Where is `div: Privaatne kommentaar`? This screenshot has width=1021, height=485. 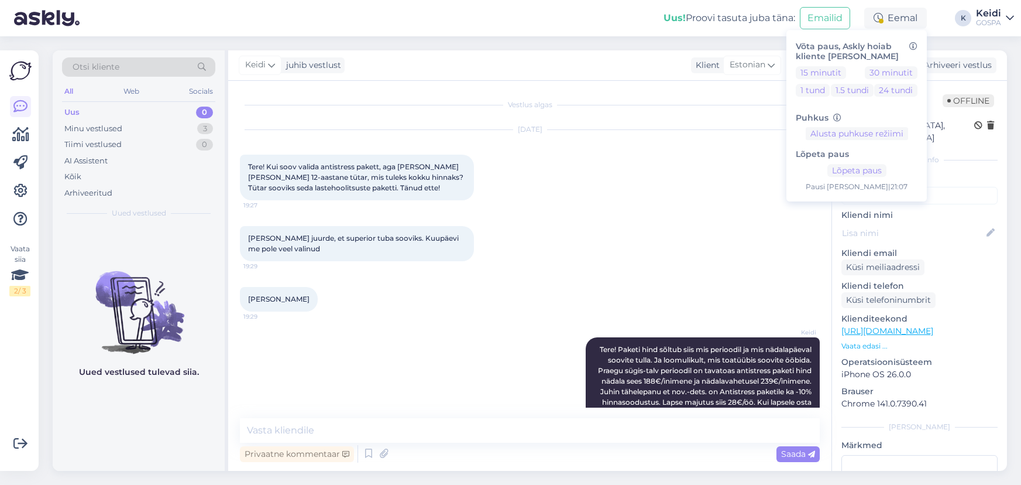
div: Privaatne kommentaar is located at coordinates (297, 454).